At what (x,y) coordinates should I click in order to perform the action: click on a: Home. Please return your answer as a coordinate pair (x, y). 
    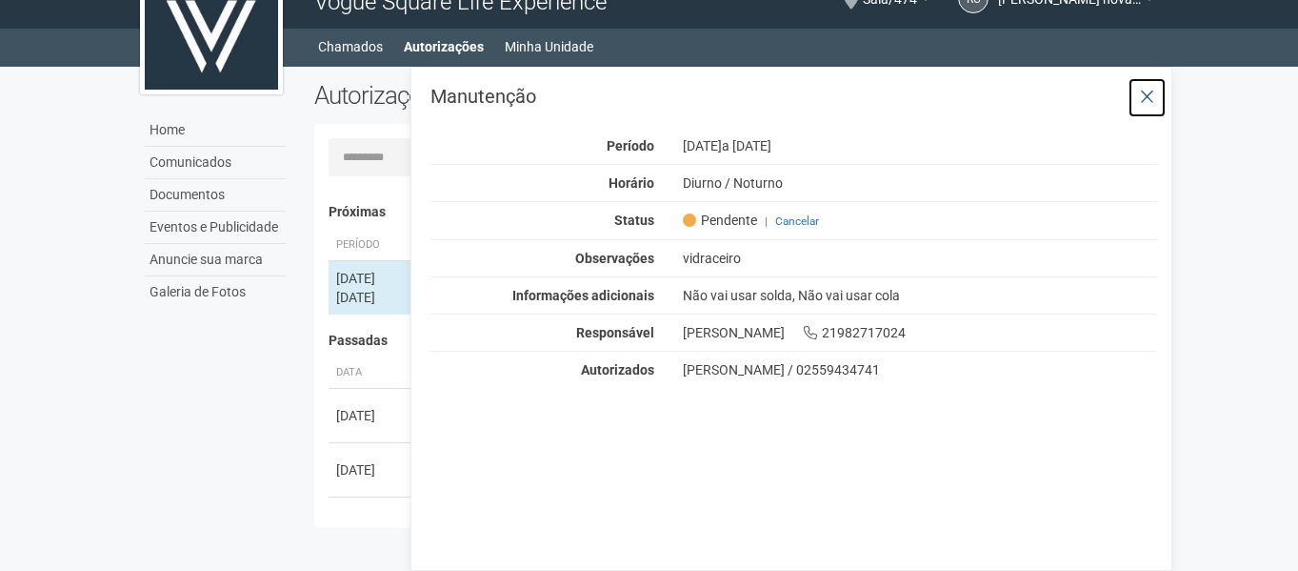
    Looking at the image, I should click on (215, 131).